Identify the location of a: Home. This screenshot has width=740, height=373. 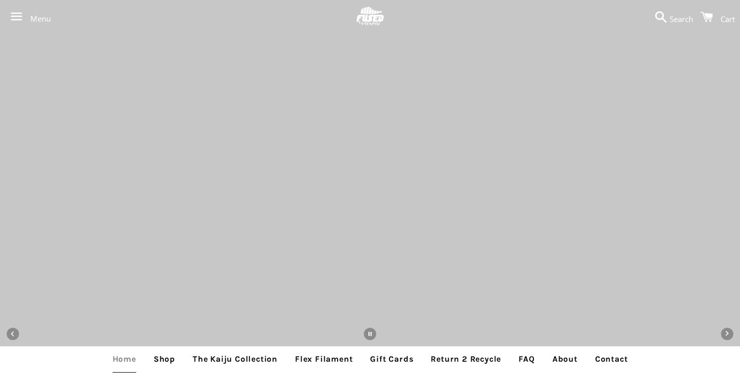
(124, 359).